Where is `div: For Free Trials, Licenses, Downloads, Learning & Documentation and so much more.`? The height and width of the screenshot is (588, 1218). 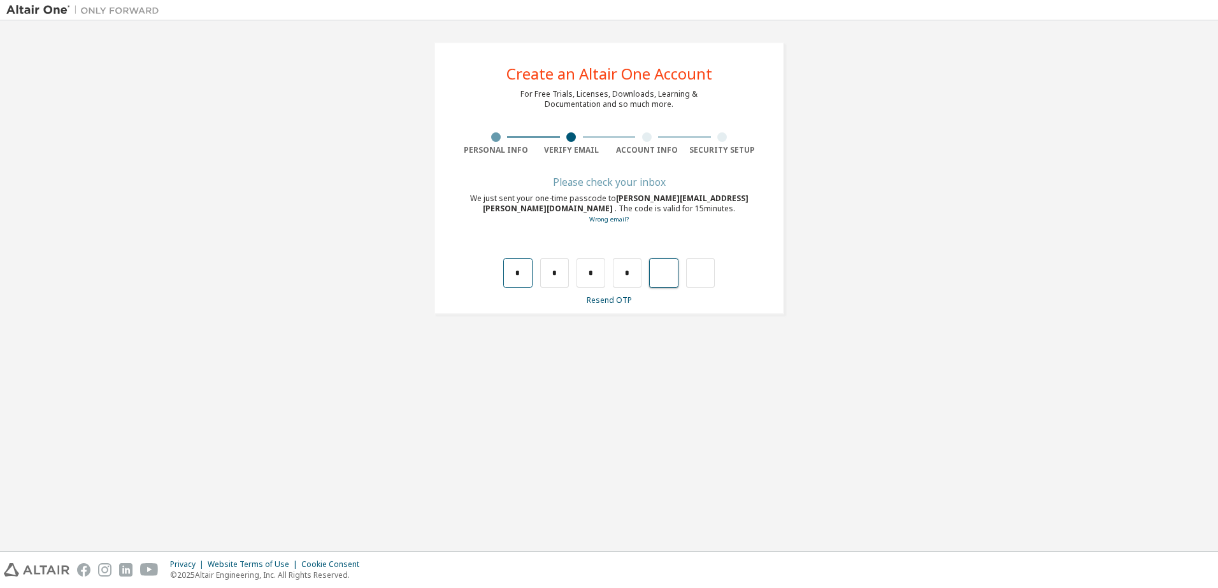 div: For Free Trials, Licenses, Downloads, Learning & Documentation and so much more. is located at coordinates (609, 99).